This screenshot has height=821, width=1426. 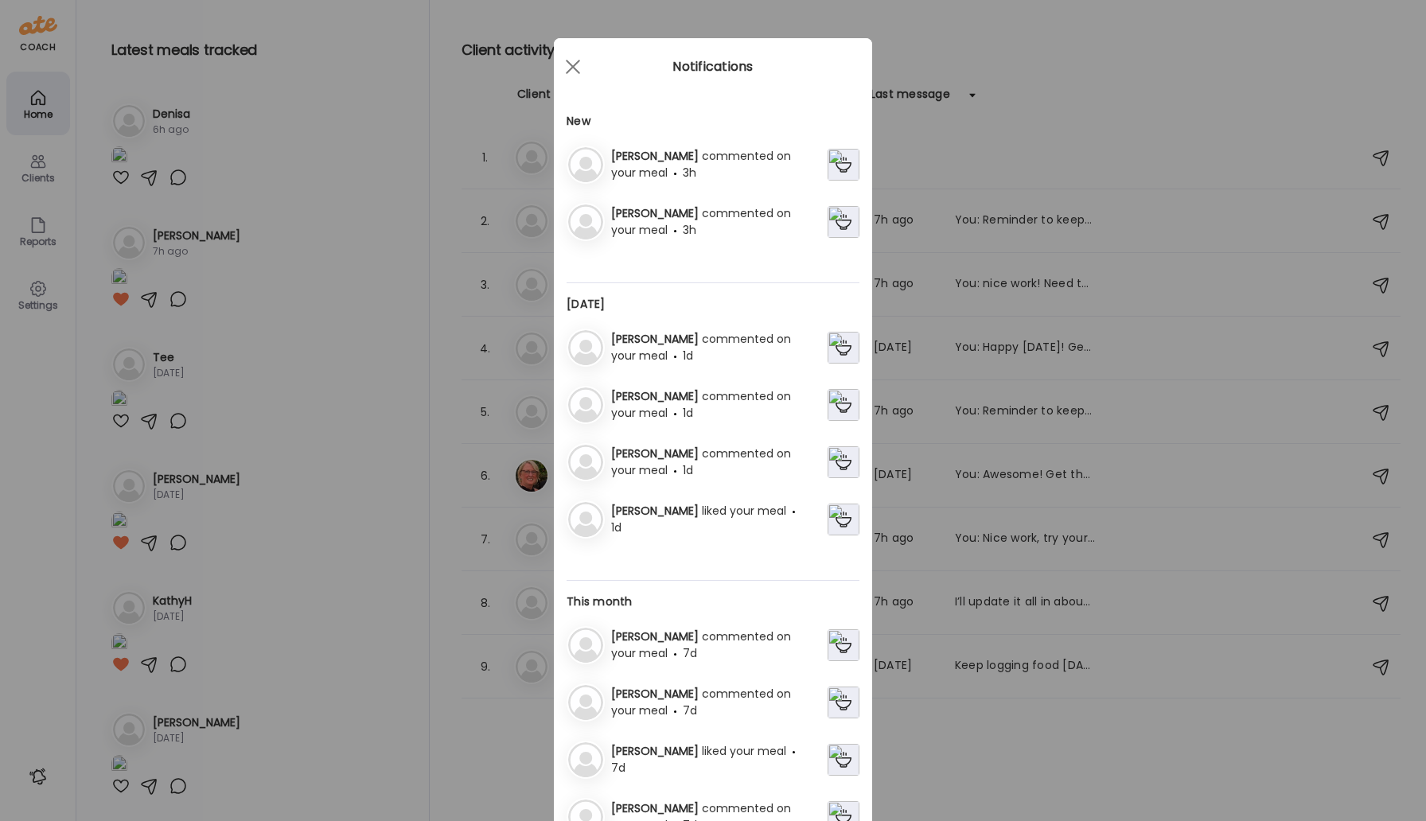 I want to click on img: images%2FdlMwNSIYepQtDIKiNgAQx6je76y1%2FGG6WnZkP11bjnhhCI5Vf%2F1d8IRkHNUQ42Gdc09yxG_240, so click(x=843, y=348).